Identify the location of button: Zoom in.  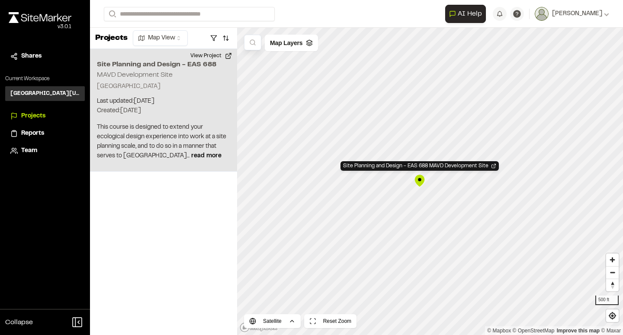
(612, 259).